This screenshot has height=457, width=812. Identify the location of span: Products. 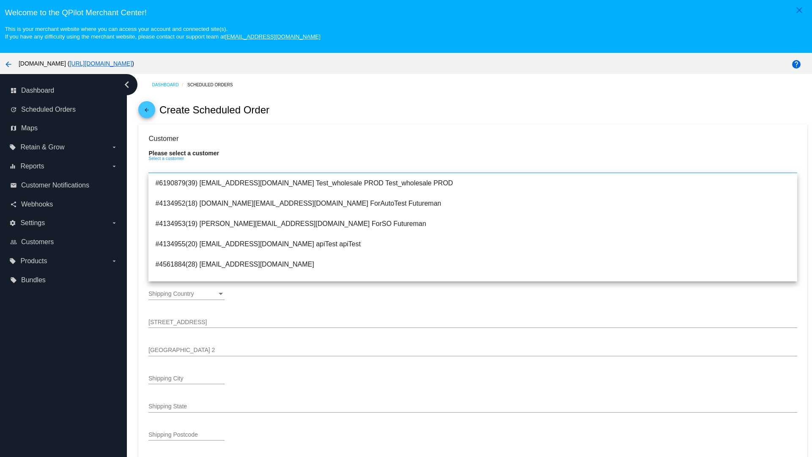
(33, 261).